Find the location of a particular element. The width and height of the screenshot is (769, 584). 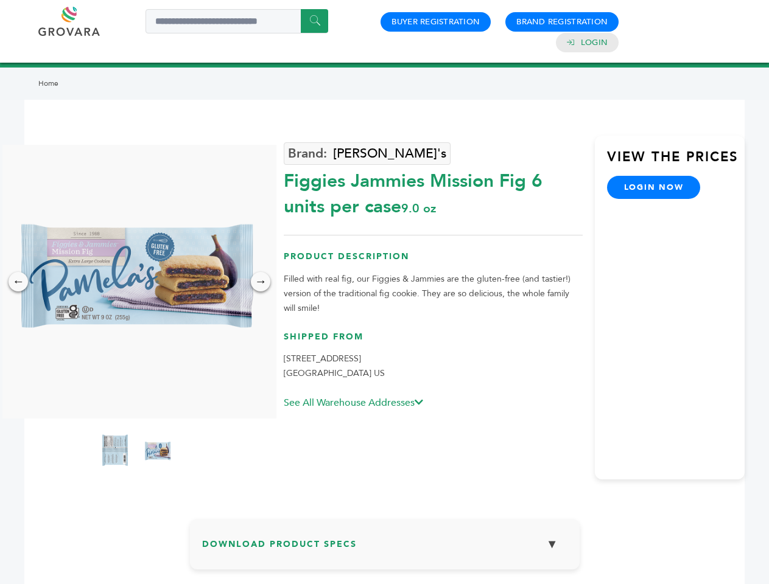

a: login now is located at coordinates (654, 187).